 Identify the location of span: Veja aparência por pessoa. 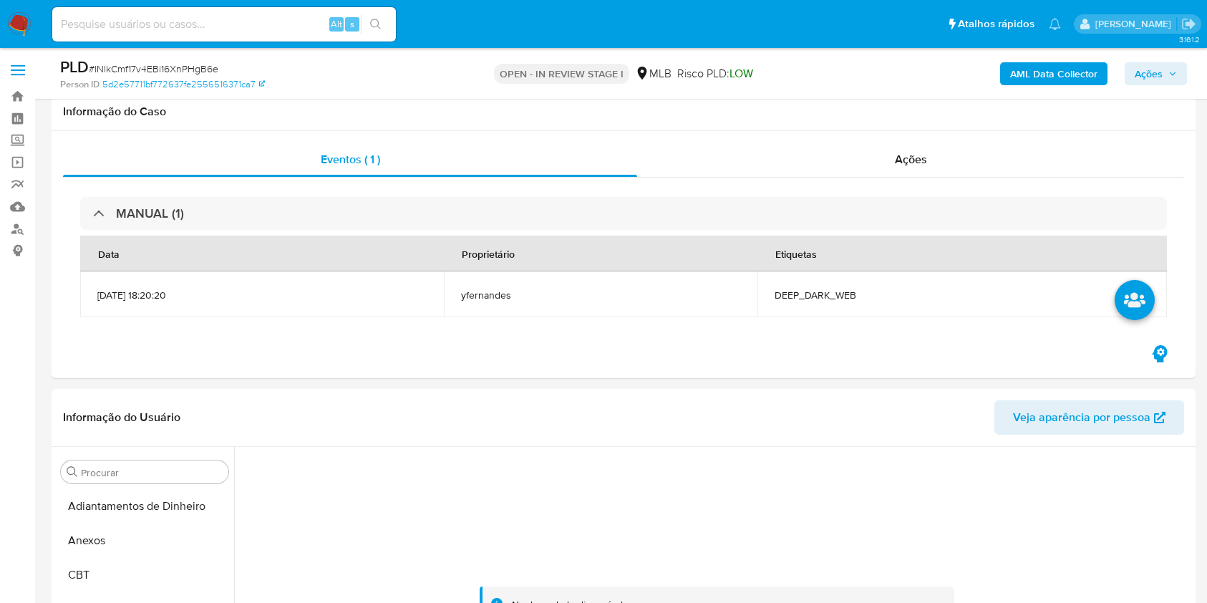
(1082, 417).